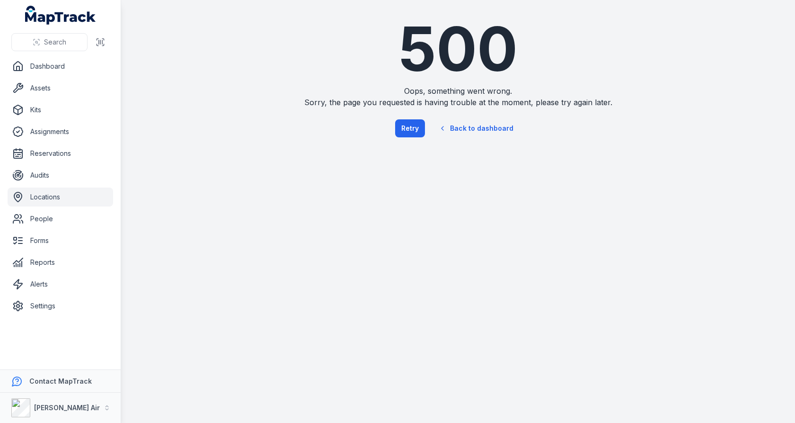  Describe the element at coordinates (60, 88) in the screenshot. I see `a: Assets` at that location.